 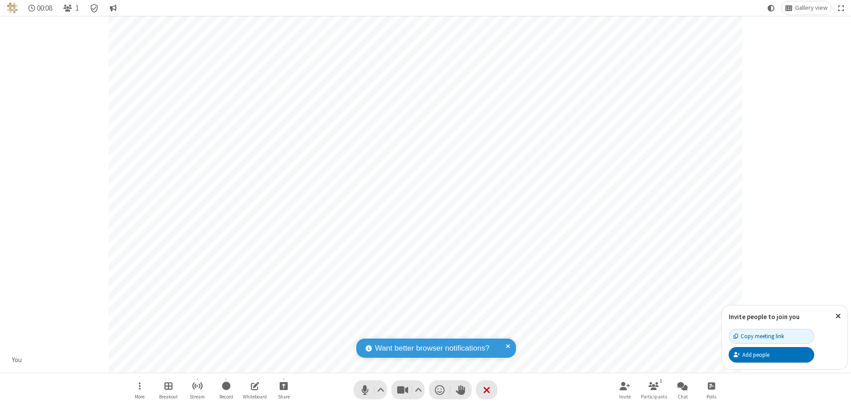 What do you see at coordinates (17, 360) in the screenshot?
I see `div: You` at bounding box center [17, 360].